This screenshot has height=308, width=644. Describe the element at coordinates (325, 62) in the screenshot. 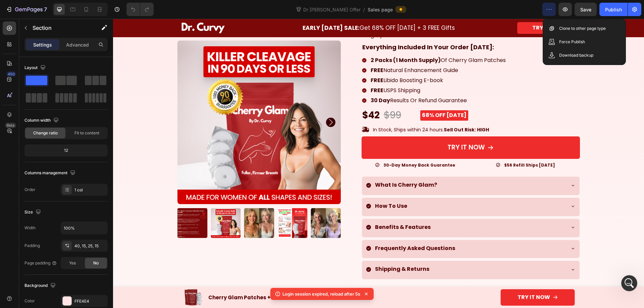

I see `p: Libido Boosting E-book` at that location.